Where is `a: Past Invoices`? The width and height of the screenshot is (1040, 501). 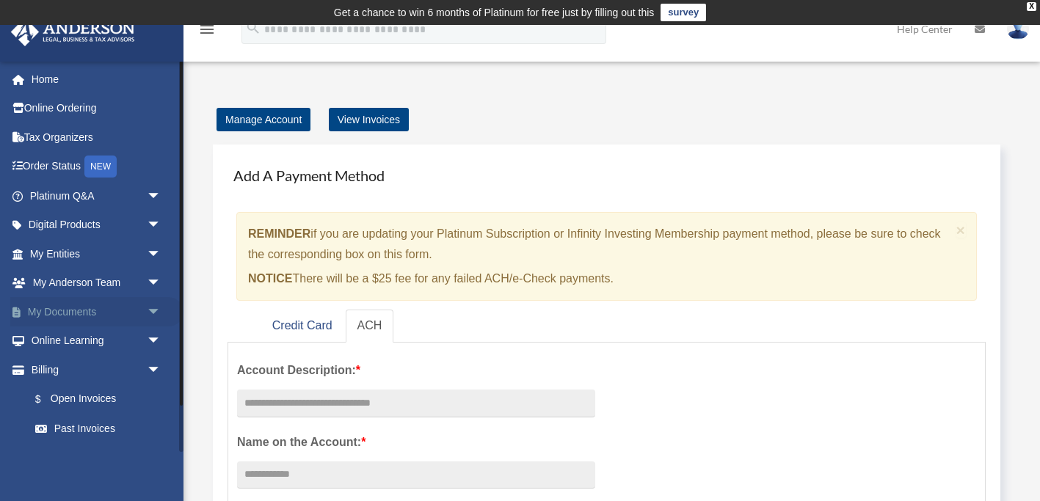
a: Past Invoices is located at coordinates (102, 429).